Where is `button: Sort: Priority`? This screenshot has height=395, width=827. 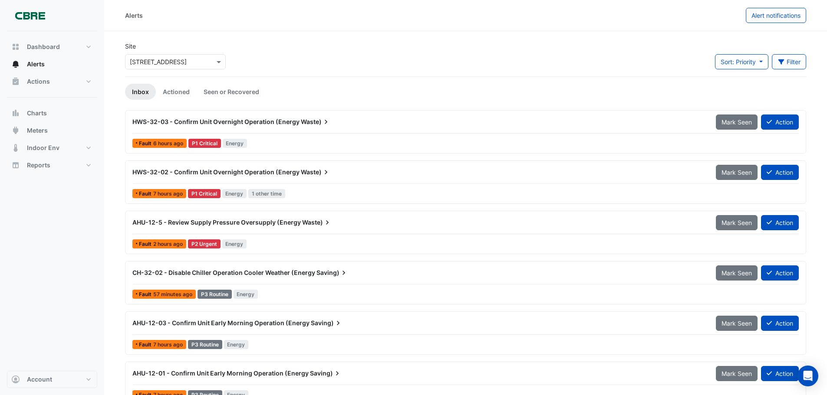
button: Sort: Priority is located at coordinates (741, 62).